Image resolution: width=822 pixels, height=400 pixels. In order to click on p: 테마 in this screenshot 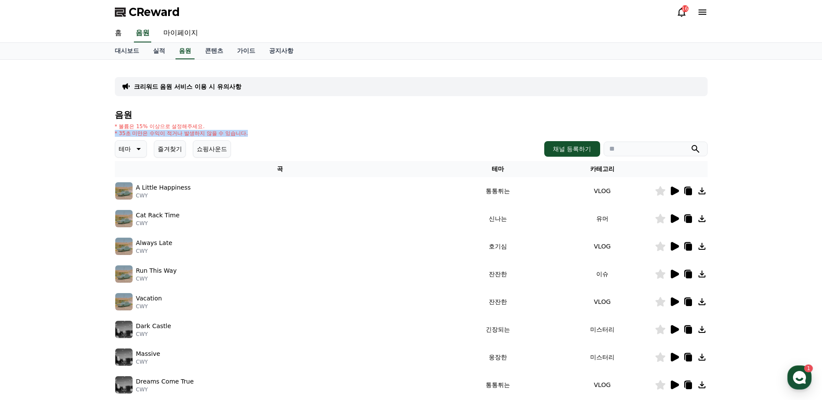, I will do `click(125, 149)`.